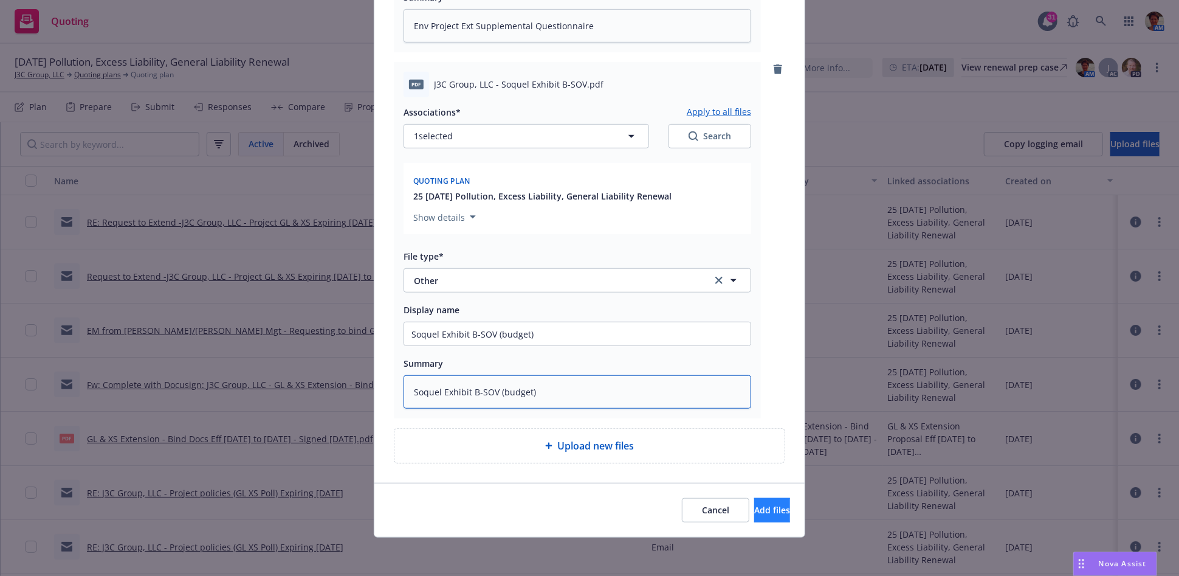 This screenshot has width=1179, height=576. What do you see at coordinates (526, 136) in the screenshot?
I see `button: 1selected` at bounding box center [526, 136].